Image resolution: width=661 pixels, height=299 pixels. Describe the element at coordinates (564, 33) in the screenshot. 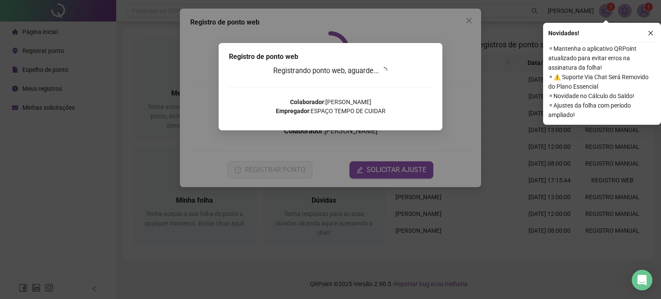

I see `span: Novidades !` at that location.